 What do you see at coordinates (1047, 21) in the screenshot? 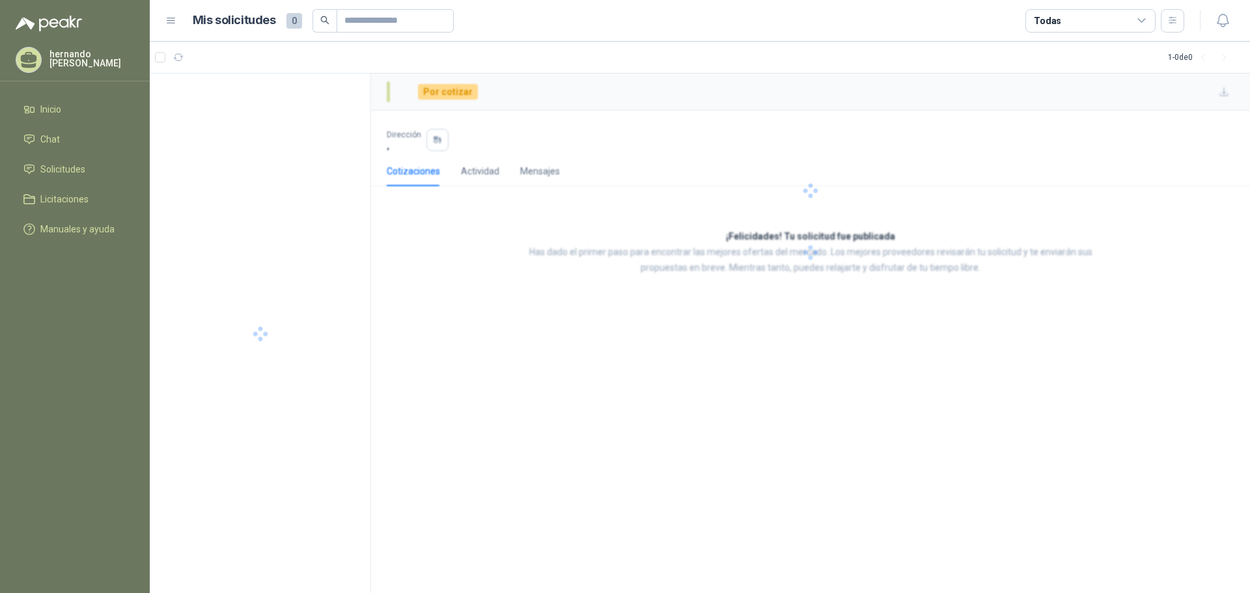
I see `div: Todas` at bounding box center [1047, 21].